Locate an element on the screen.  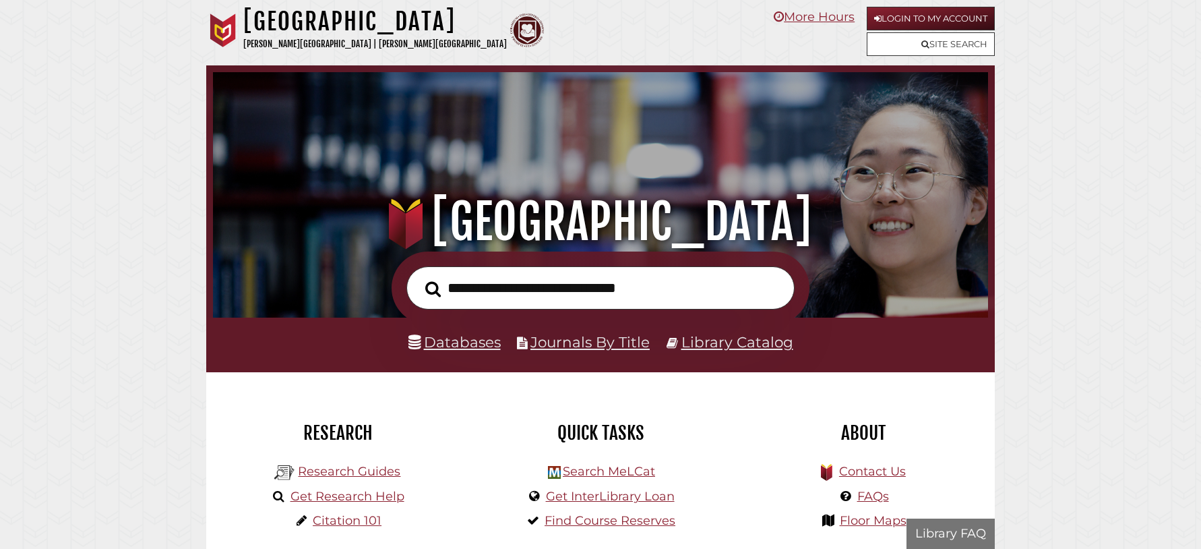
h2: Research is located at coordinates (338, 433).